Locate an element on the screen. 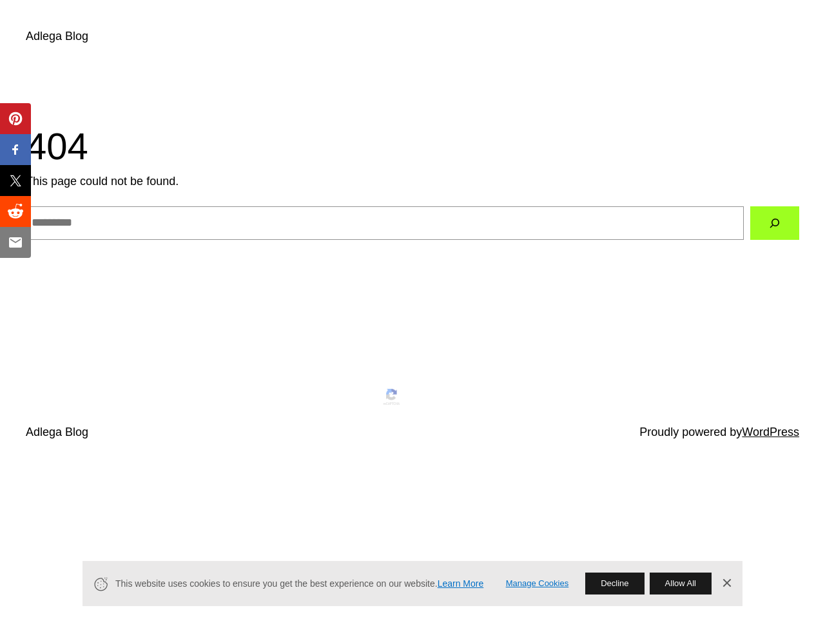 The width and height of the screenshot is (825, 619). p: Proudly powered by is located at coordinates (719, 432).